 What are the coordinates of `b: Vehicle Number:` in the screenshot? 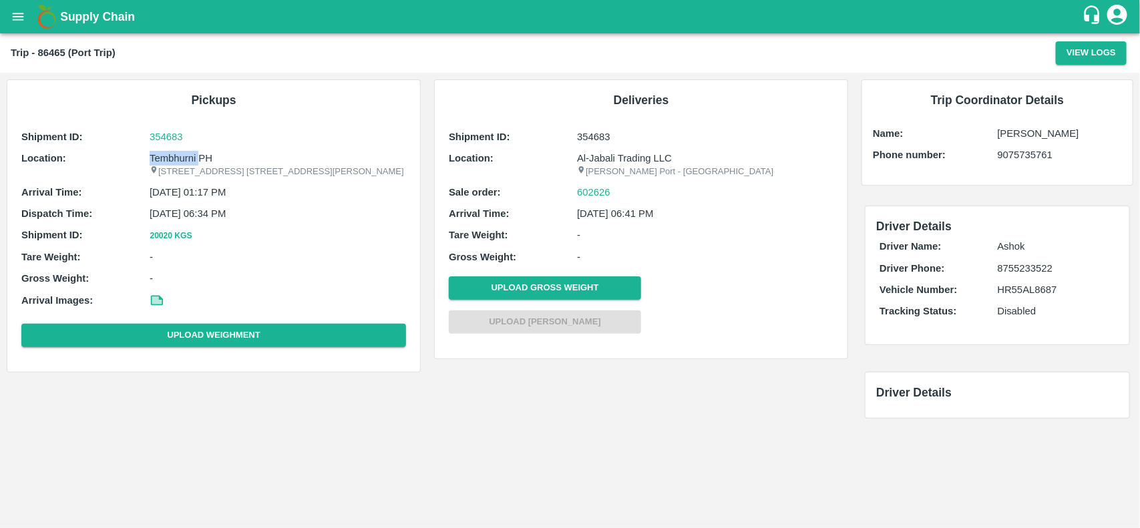 It's located at (918, 290).